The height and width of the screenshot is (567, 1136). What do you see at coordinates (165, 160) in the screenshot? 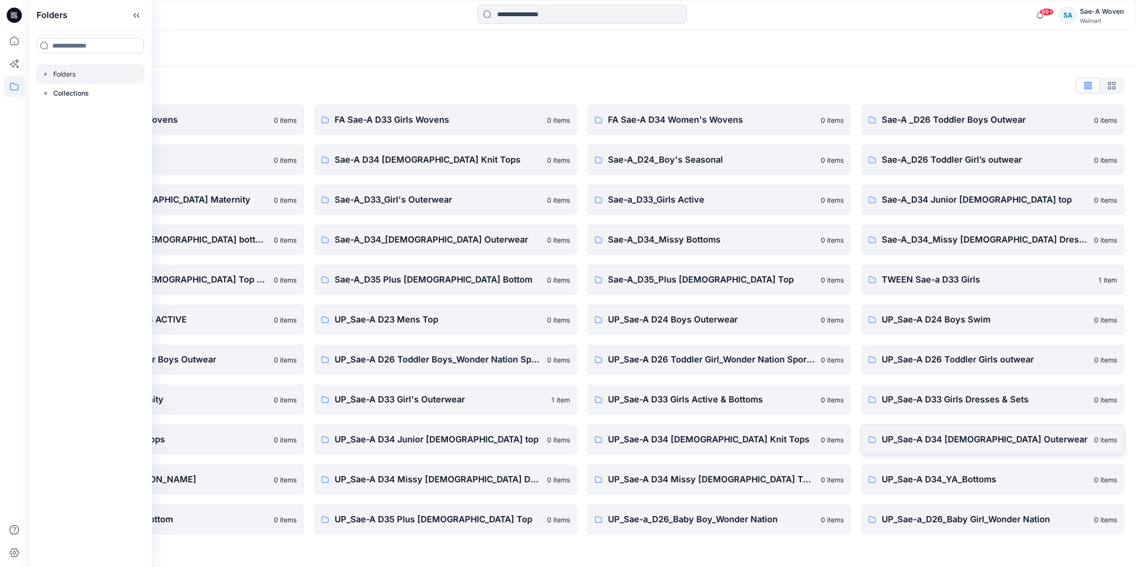
I see `p: Sae-A D23 Mens Top` at bounding box center [165, 160].